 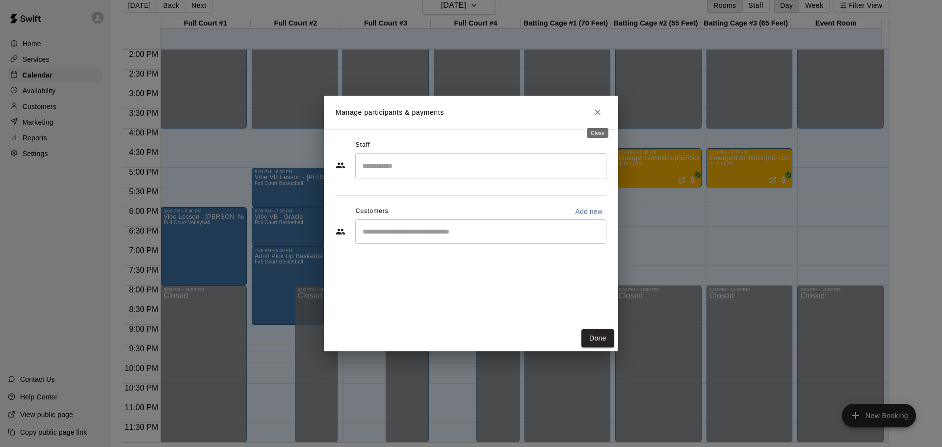 What do you see at coordinates (363, 145) in the screenshot?
I see `span: Staff` at bounding box center [363, 145].